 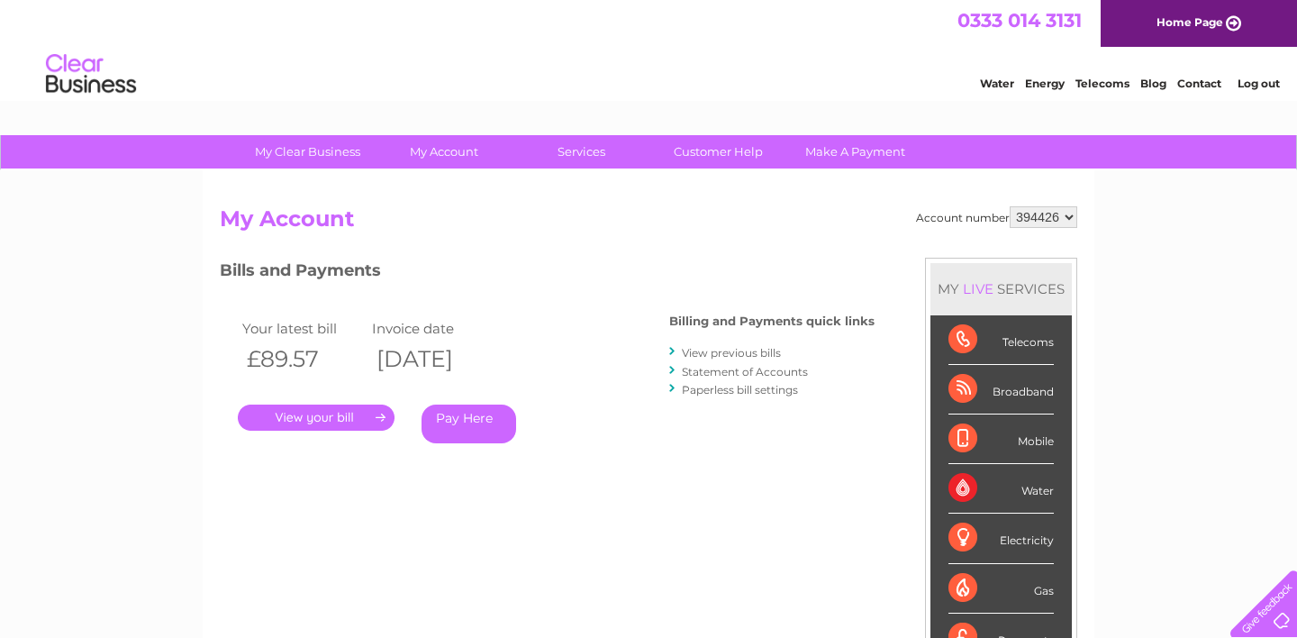 I want to click on a: View previous bills, so click(x=731, y=352).